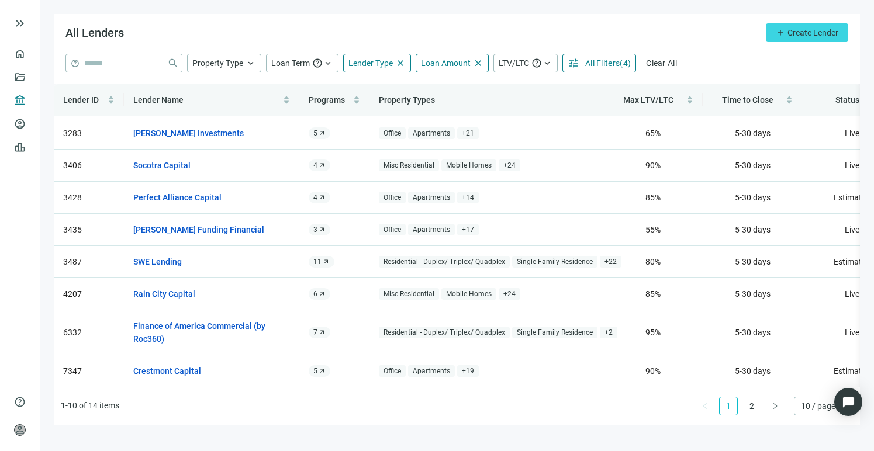 This screenshot has width=874, height=451. Describe the element at coordinates (653, 230) in the screenshot. I see `span: 55 %` at that location.